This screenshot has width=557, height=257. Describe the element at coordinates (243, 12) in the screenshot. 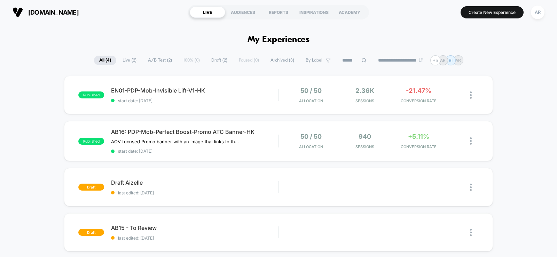

I see `div: AUDIENCES` at that location.